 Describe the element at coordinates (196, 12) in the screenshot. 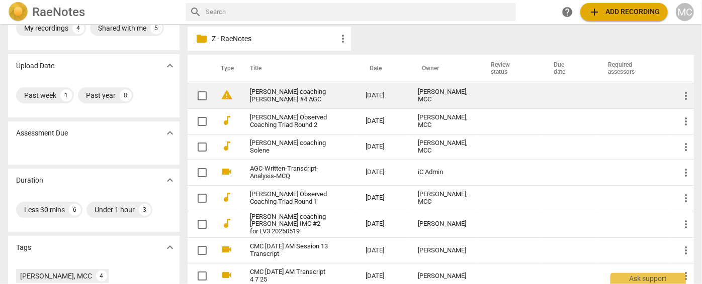

I see `span: search` at that location.